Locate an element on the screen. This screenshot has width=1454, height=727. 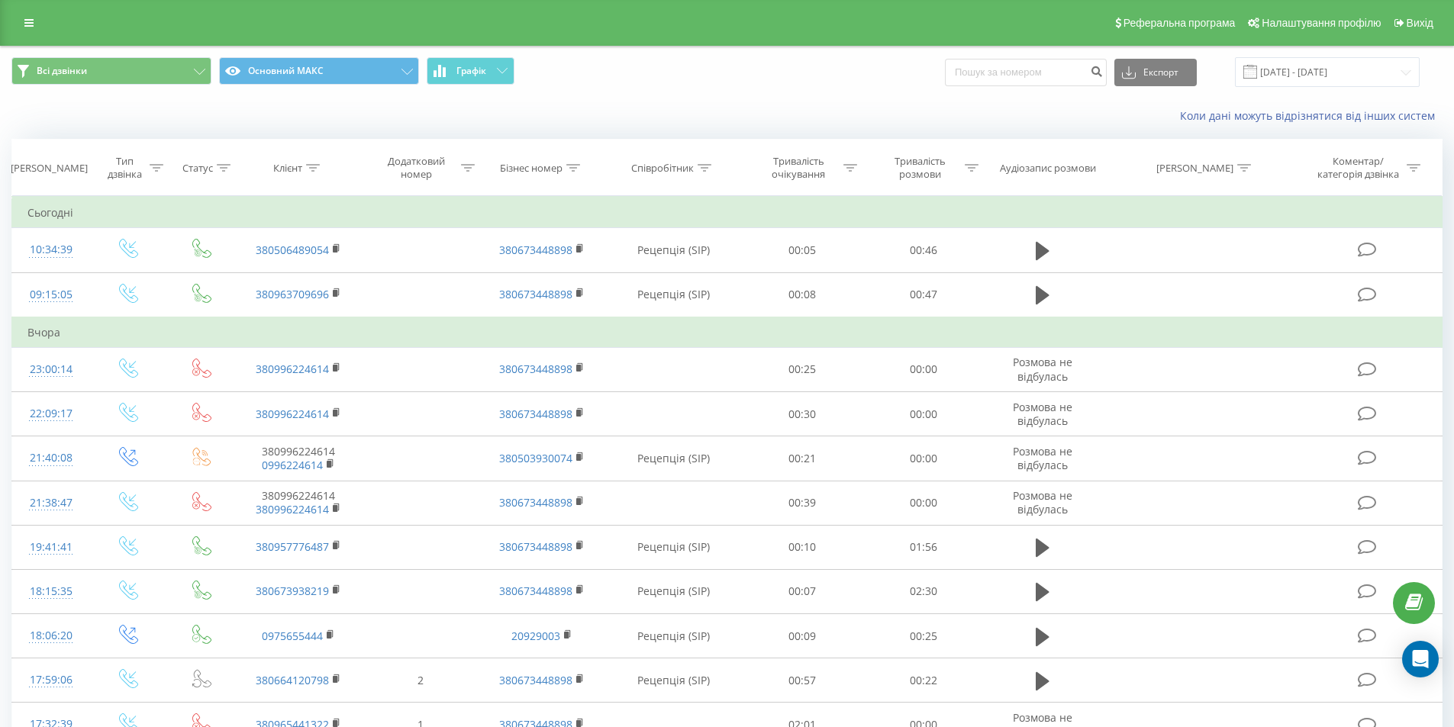
td: 00:22 is located at coordinates (924, 681).